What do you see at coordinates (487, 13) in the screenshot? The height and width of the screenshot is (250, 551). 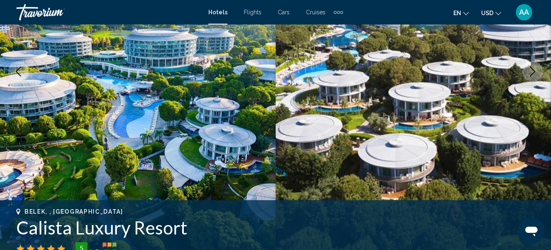 I see `span: USD` at bounding box center [487, 13].